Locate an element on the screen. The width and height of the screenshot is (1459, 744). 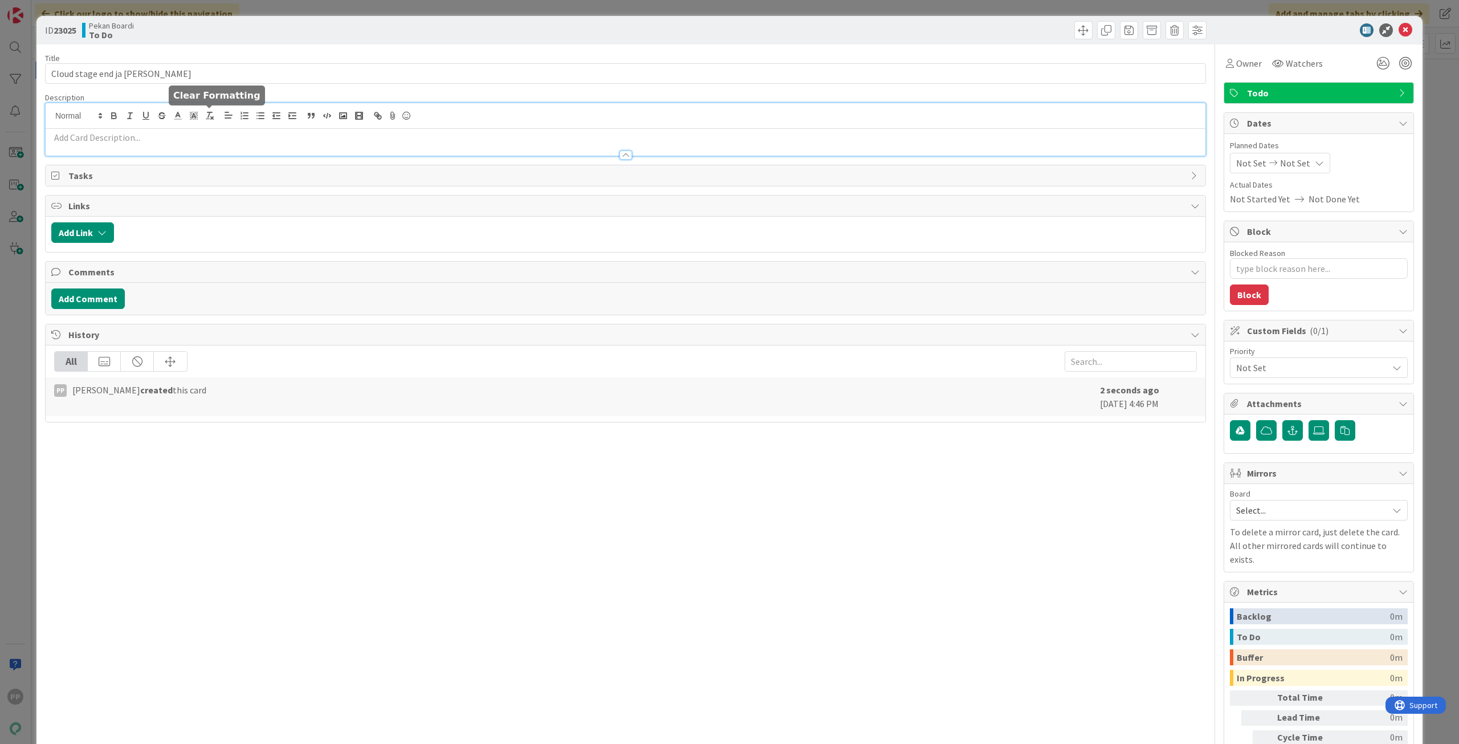
button: Block is located at coordinates (1249, 295).